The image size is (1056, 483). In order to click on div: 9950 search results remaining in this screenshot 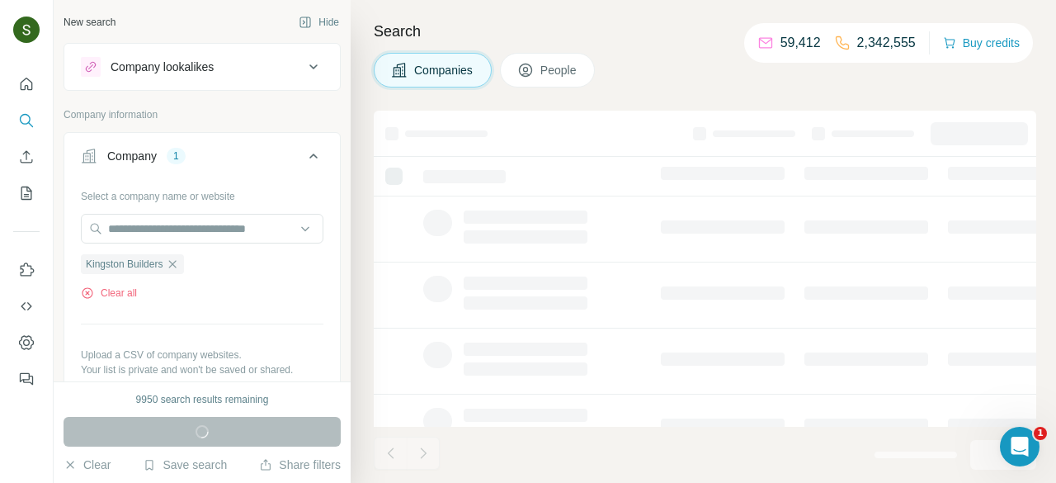, I will do `click(202, 399)`.